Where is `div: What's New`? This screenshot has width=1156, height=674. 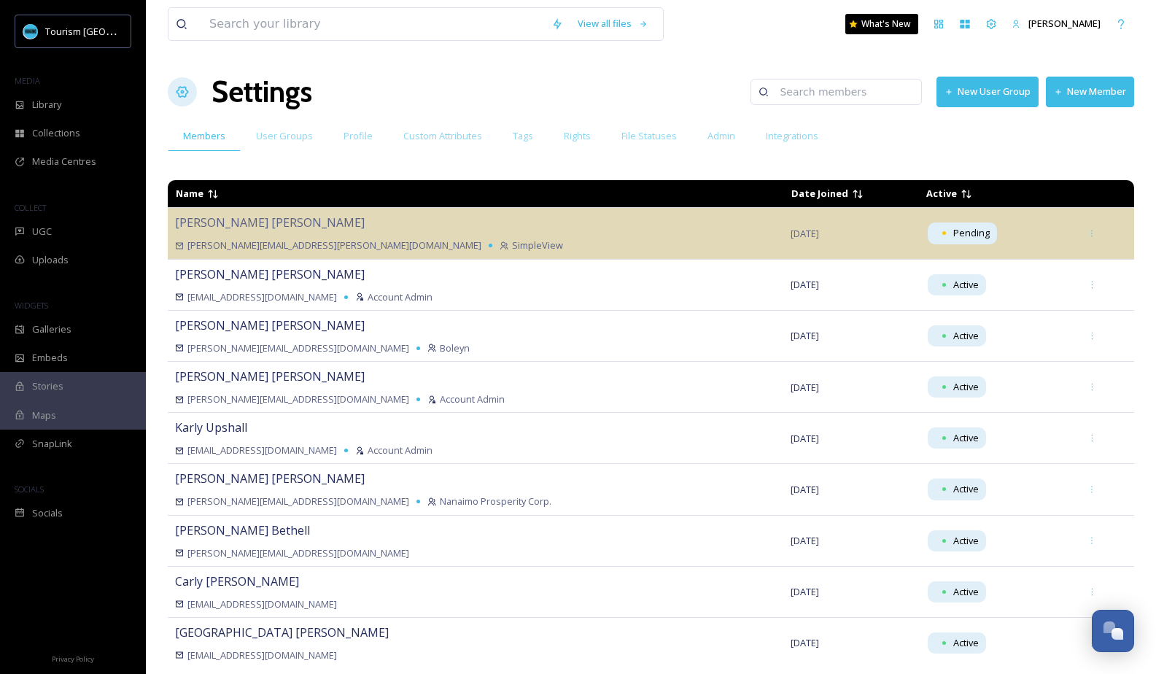 div: What's New is located at coordinates (882, 24).